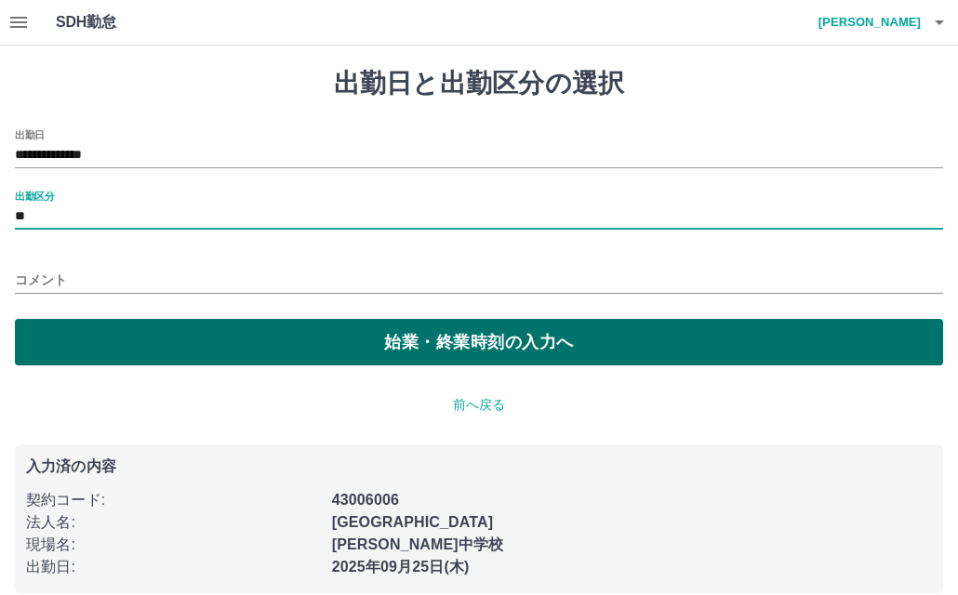 This screenshot has width=958, height=595. What do you see at coordinates (30, 134) in the screenshot?
I see `label: 出勤日` at bounding box center [30, 134].